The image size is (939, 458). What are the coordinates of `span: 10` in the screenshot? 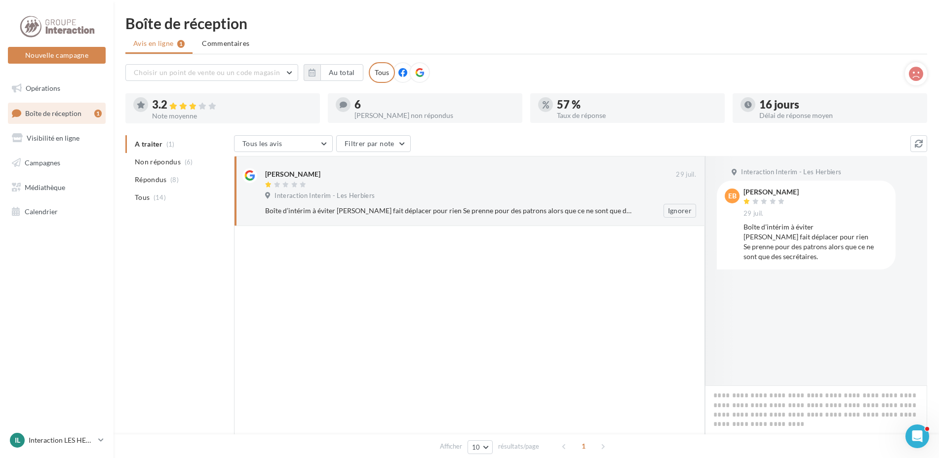 It's located at (476, 447).